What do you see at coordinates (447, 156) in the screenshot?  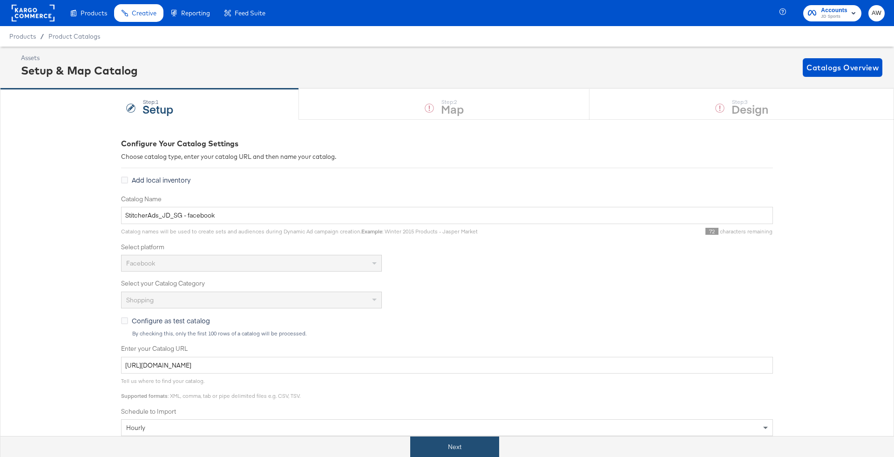 I see `div: Choose catalog type, enter your catalog URL and then name your catalog.` at bounding box center [447, 156].